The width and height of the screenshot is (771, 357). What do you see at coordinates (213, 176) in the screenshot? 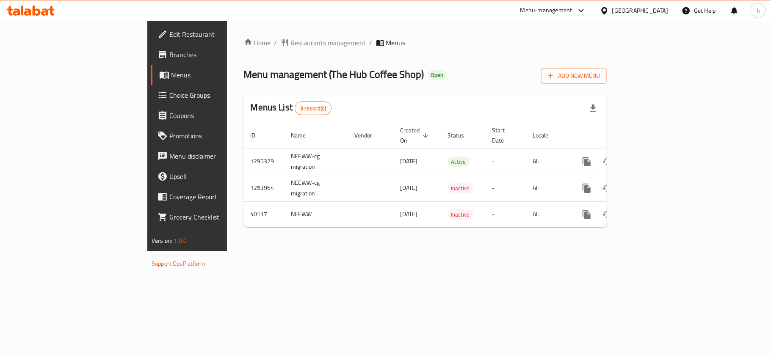
I see `a: Upsell` at bounding box center [213, 176].